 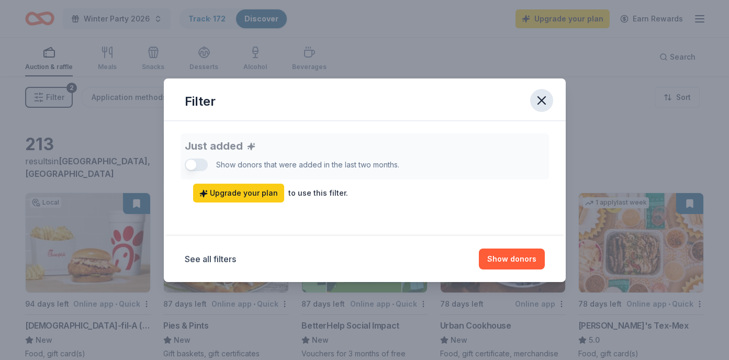 What do you see at coordinates (239, 193) in the screenshot?
I see `span: Upgrade your plan` at bounding box center [239, 193].